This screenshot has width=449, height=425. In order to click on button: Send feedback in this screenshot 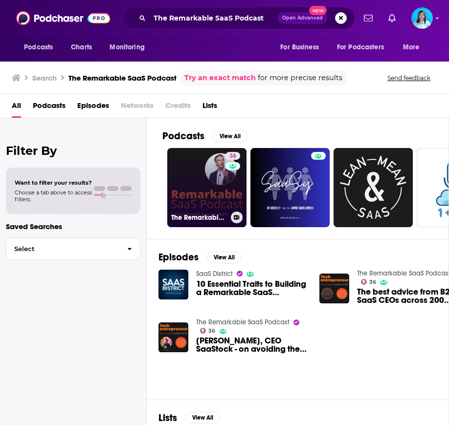, I will do `click(408, 78)`.